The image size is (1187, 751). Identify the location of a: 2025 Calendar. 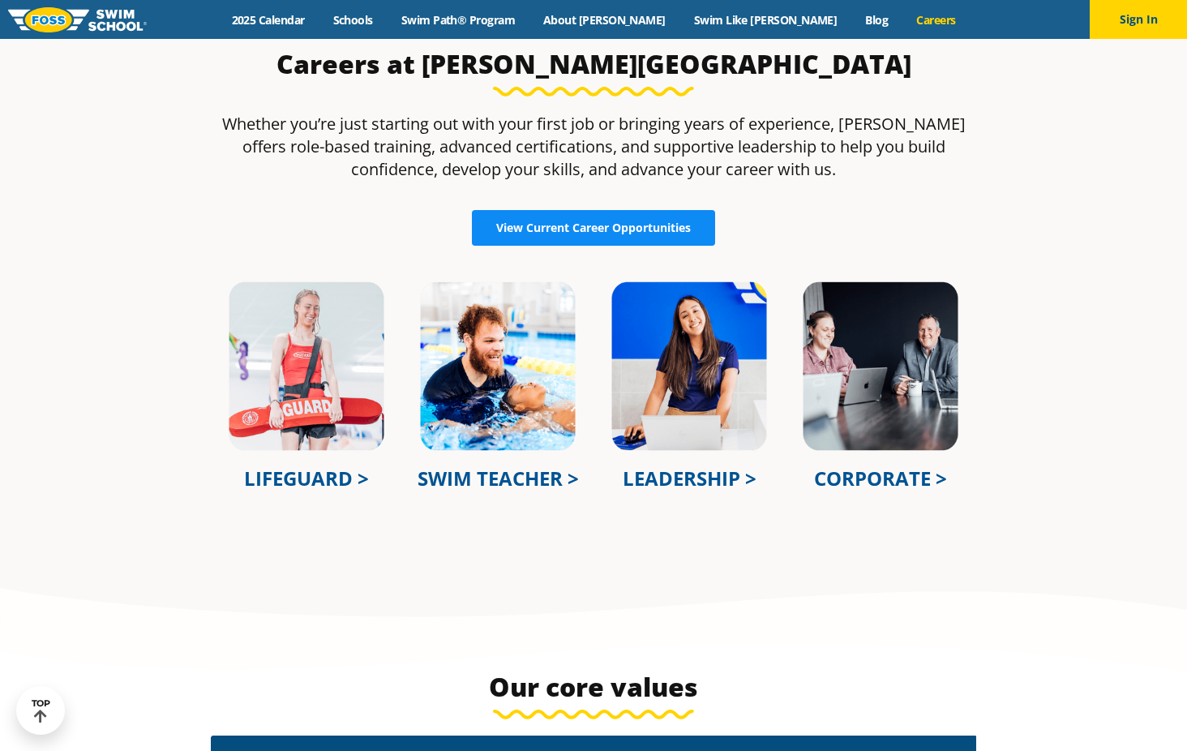
(268, 19).